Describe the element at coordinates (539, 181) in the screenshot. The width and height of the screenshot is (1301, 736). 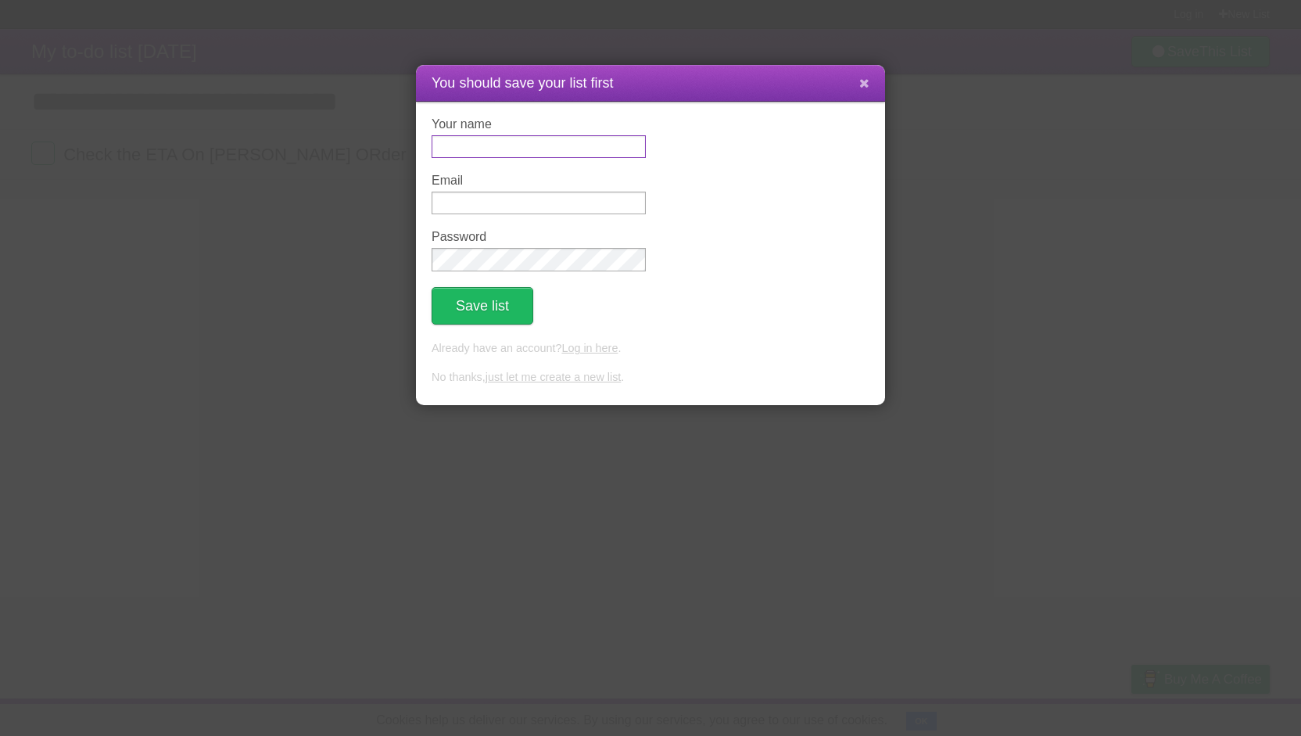
I see `label: Email` at that location.